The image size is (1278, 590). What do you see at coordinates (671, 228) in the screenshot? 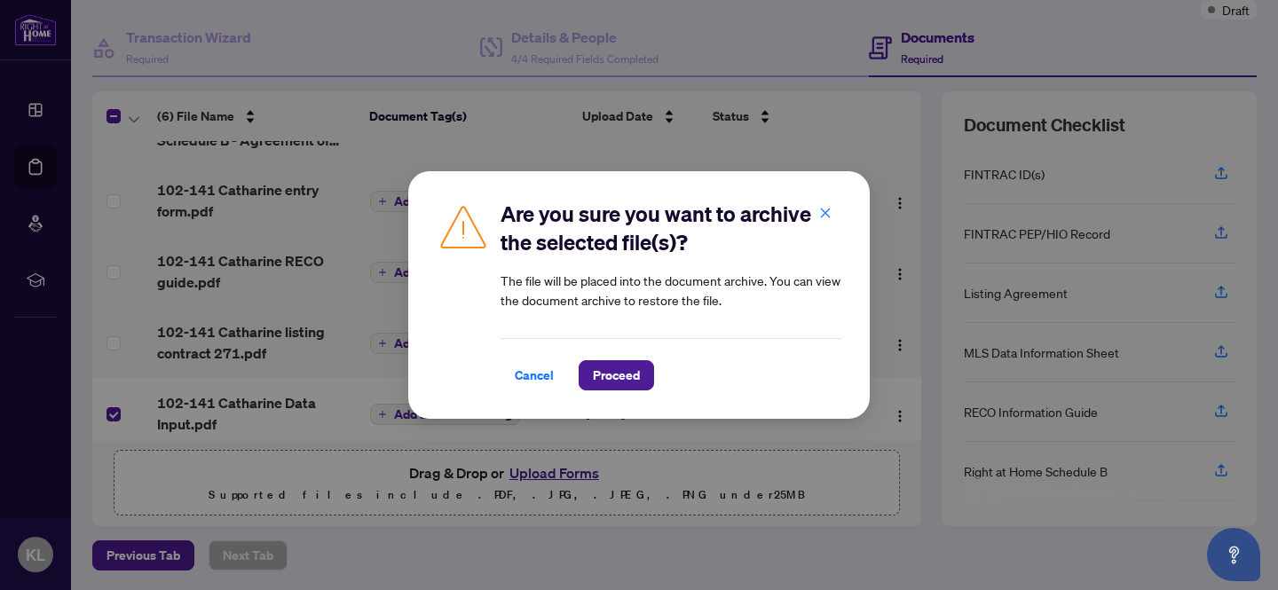
I see `h2: Are you sure you want to archive the selected file(s)?` at bounding box center [671, 228].